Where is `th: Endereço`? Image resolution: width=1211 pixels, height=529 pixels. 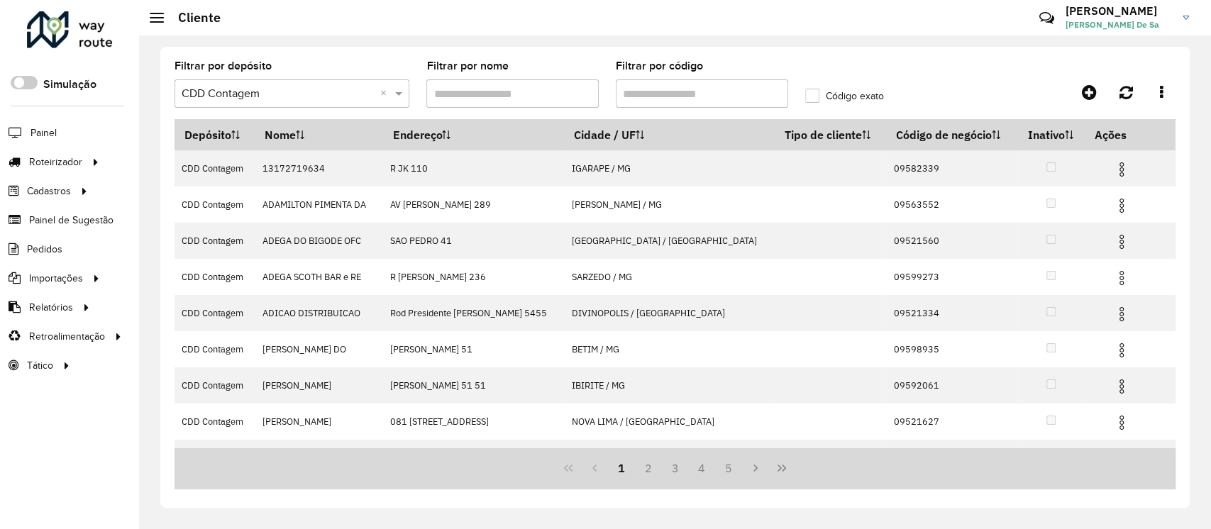
th: Endereço is located at coordinates (473, 135).